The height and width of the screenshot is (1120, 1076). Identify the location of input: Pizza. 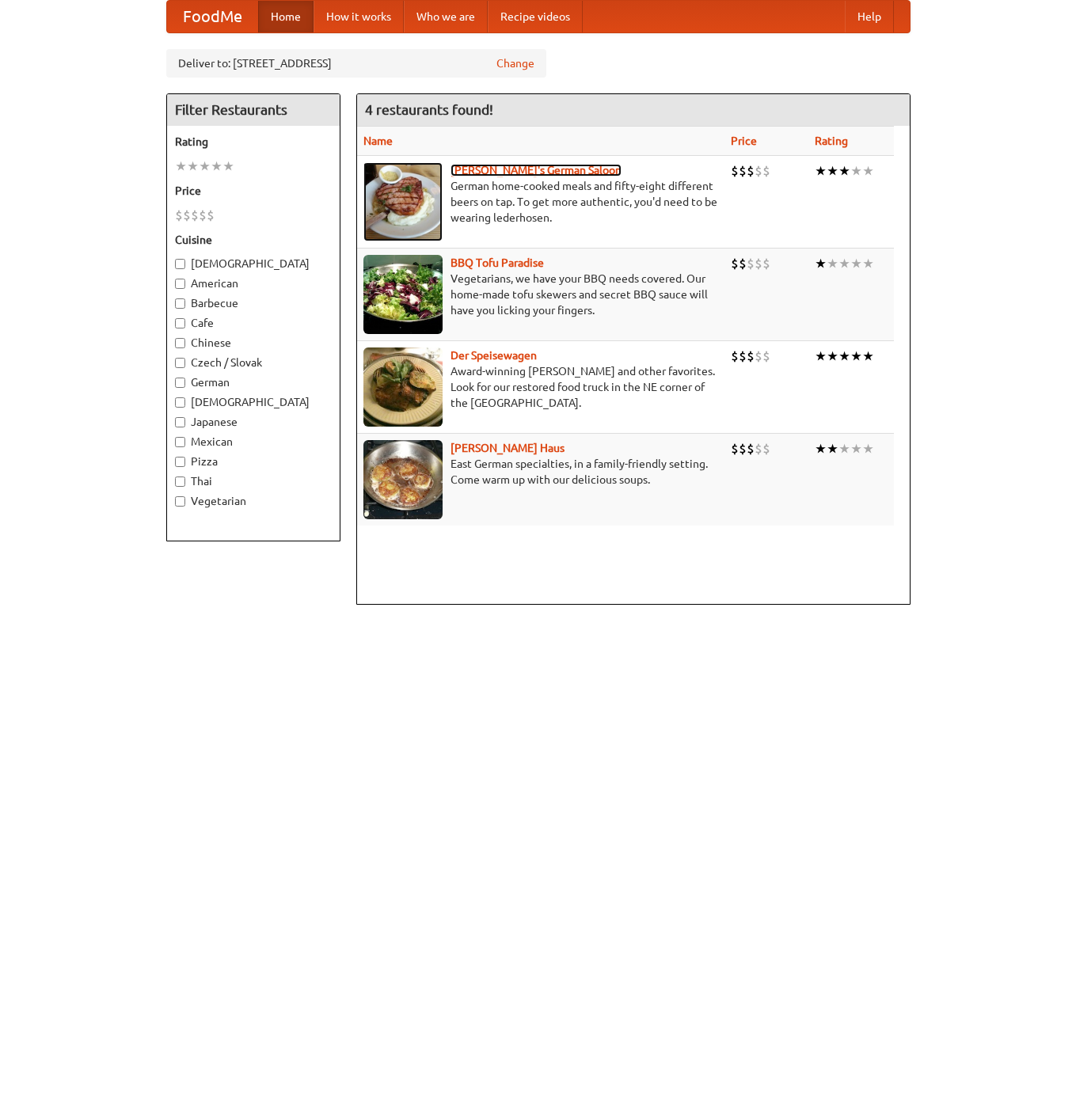
(180, 462).